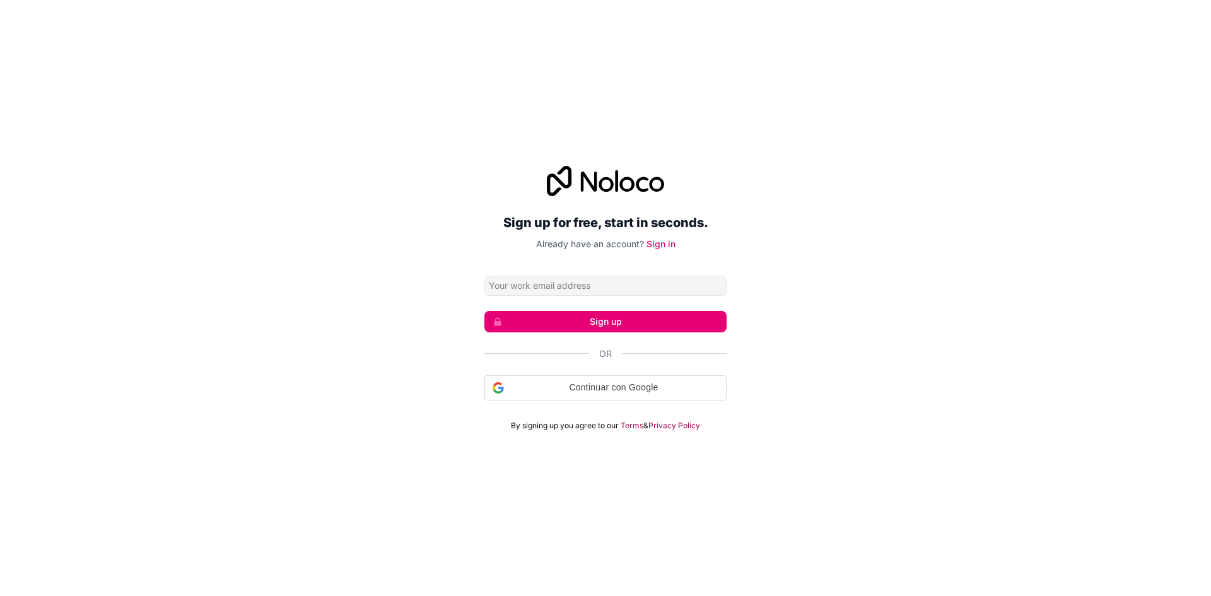 The height and width of the screenshot is (596, 1211). I want to click on h2: Sign up for free, start in seconds., so click(606, 223).